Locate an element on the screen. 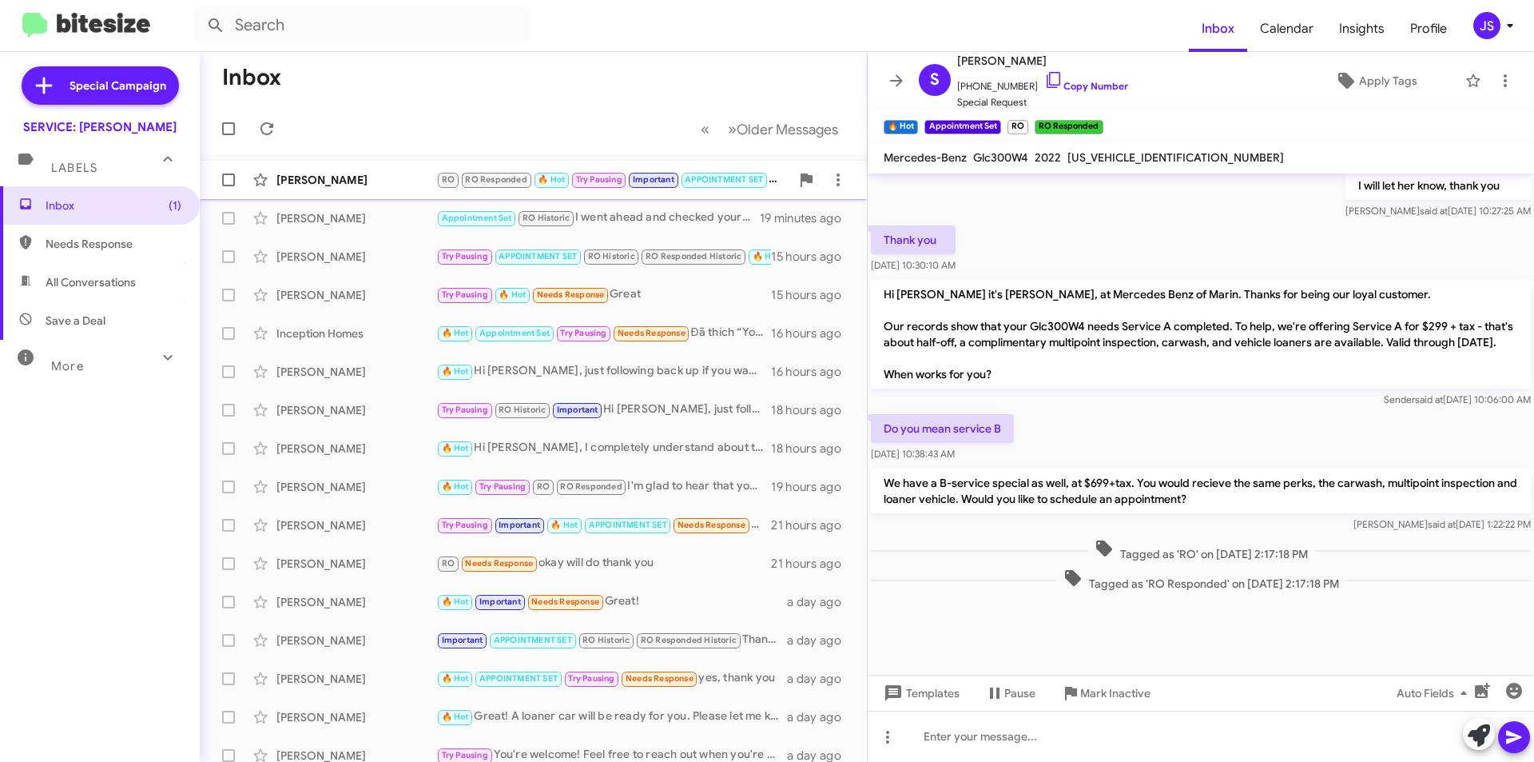  span: Pause is located at coordinates (1020, 693).